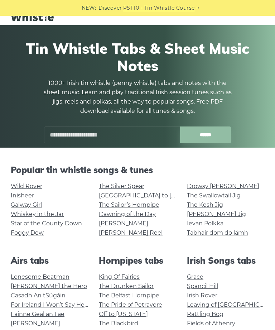  I want to click on a: The Silver Spear, so click(121, 186).